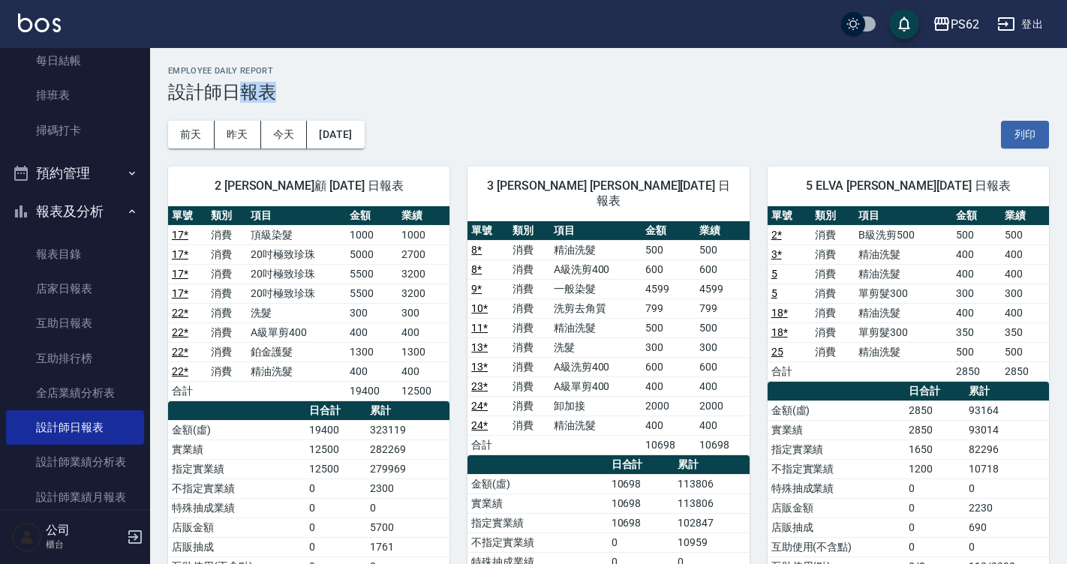 The height and width of the screenshot is (564, 1067). I want to click on td: 2230, so click(1007, 508).